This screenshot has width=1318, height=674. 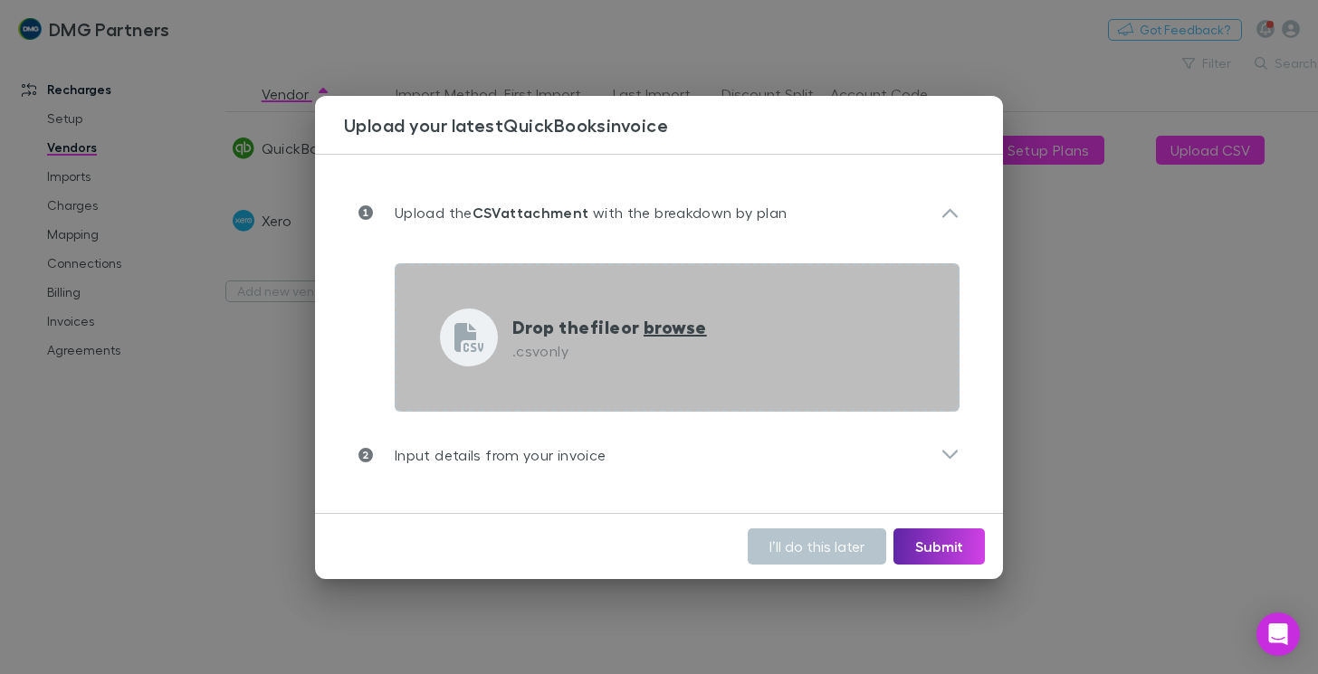 I want to click on p: Drop the file or, so click(x=609, y=327).